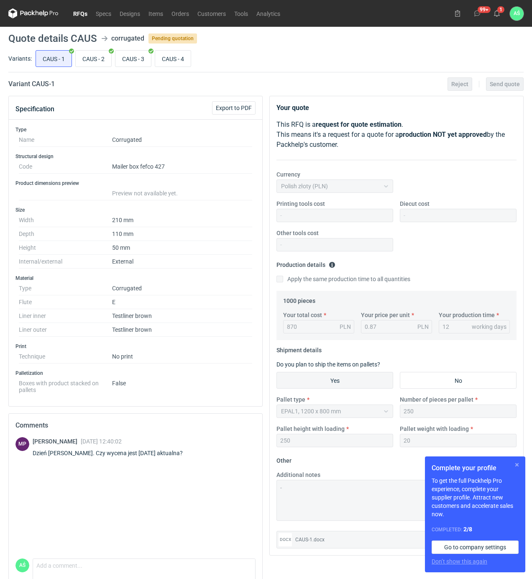 The width and height of the screenshot is (532, 579). Describe the element at coordinates (475, 468) in the screenshot. I see `h1: Complete your profile` at that location.